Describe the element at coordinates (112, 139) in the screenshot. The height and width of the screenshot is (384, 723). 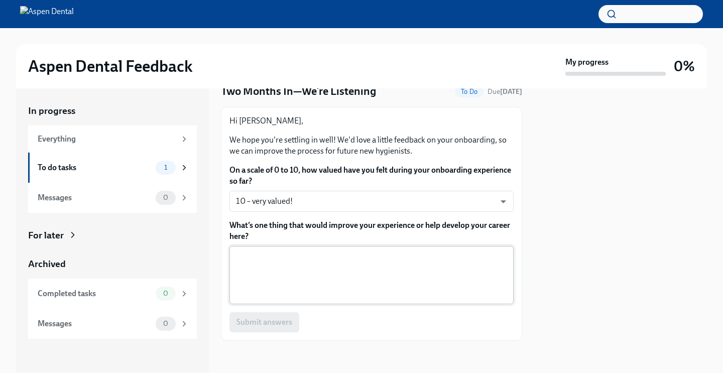
I see `a: Everything` at that location.